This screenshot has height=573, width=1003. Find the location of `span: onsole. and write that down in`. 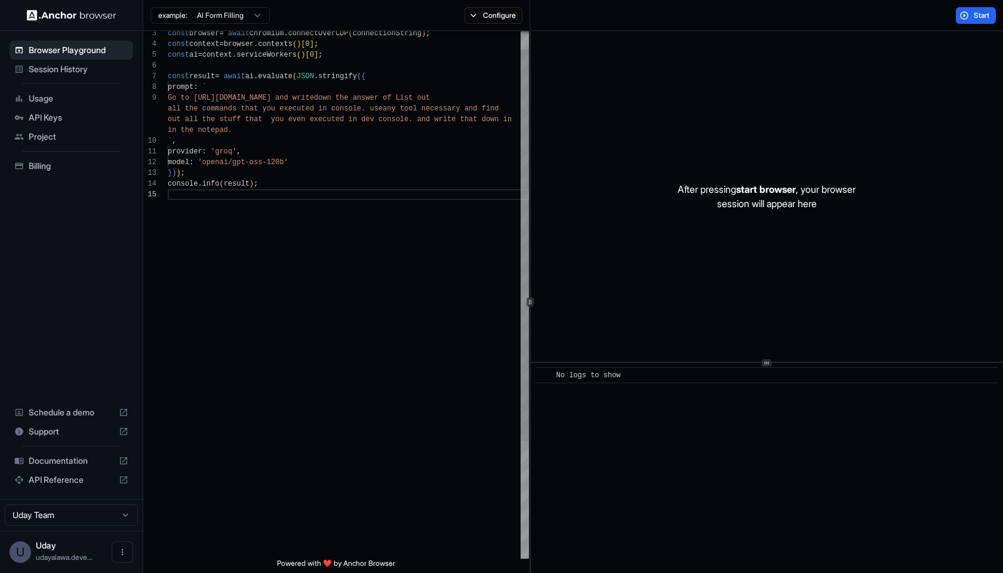

span: onsole. and write that down in is located at coordinates (447, 119).